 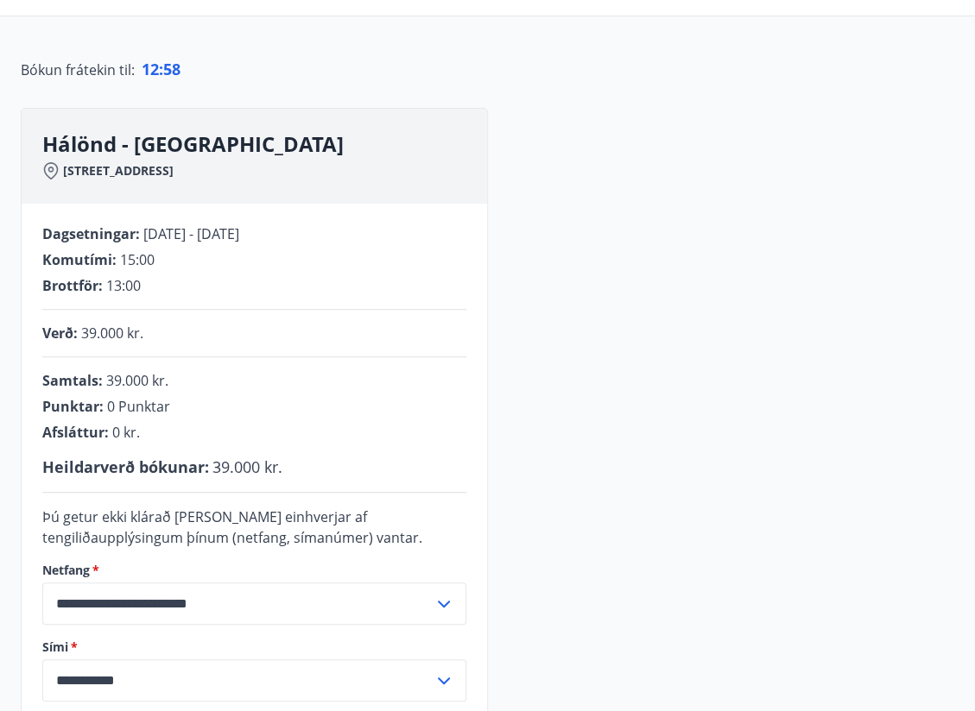 I want to click on span: Samtals :, so click(x=73, y=381).